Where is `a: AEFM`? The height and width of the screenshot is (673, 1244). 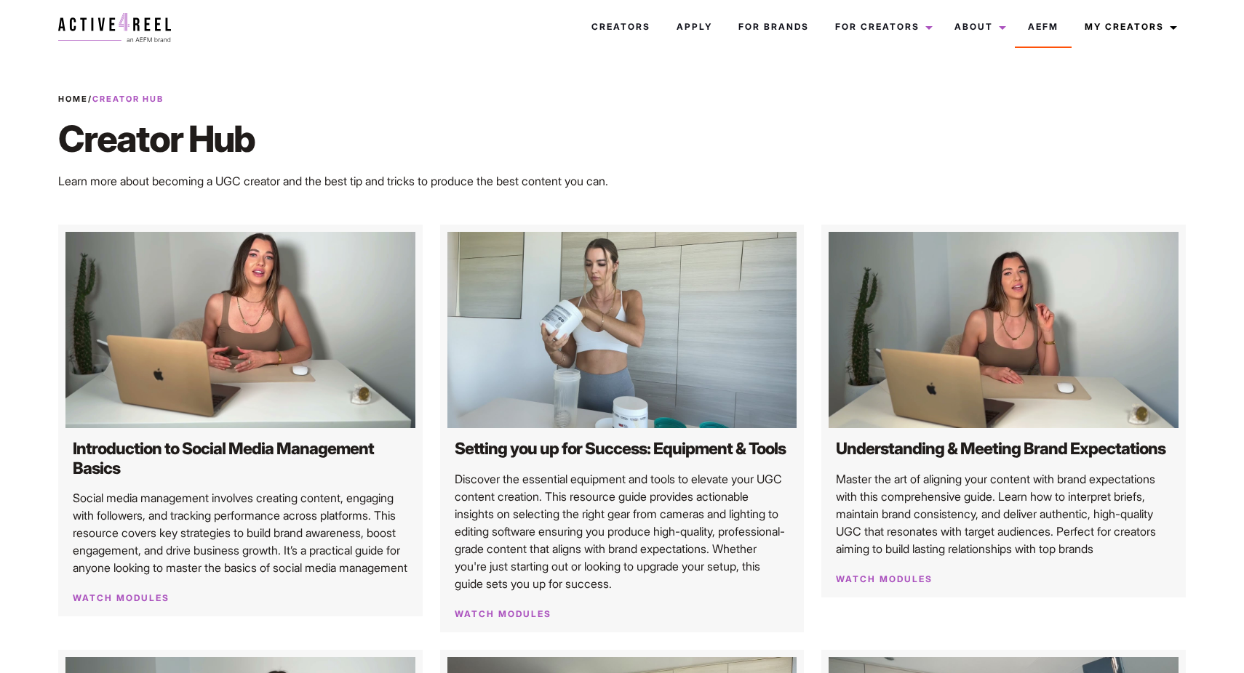
a: AEFM is located at coordinates (1043, 27).